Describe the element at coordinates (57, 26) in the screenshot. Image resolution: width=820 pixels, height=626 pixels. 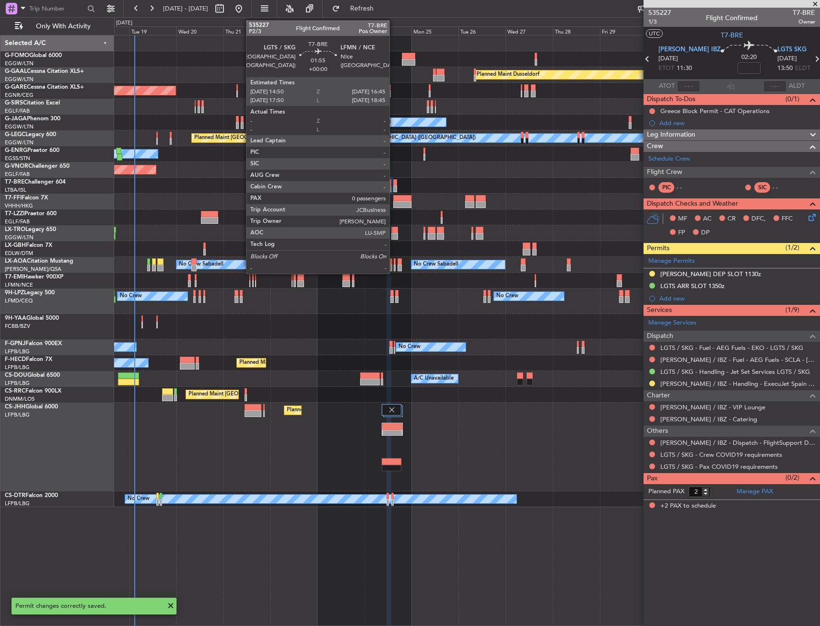
I see `button: Only With Activity` at that location.